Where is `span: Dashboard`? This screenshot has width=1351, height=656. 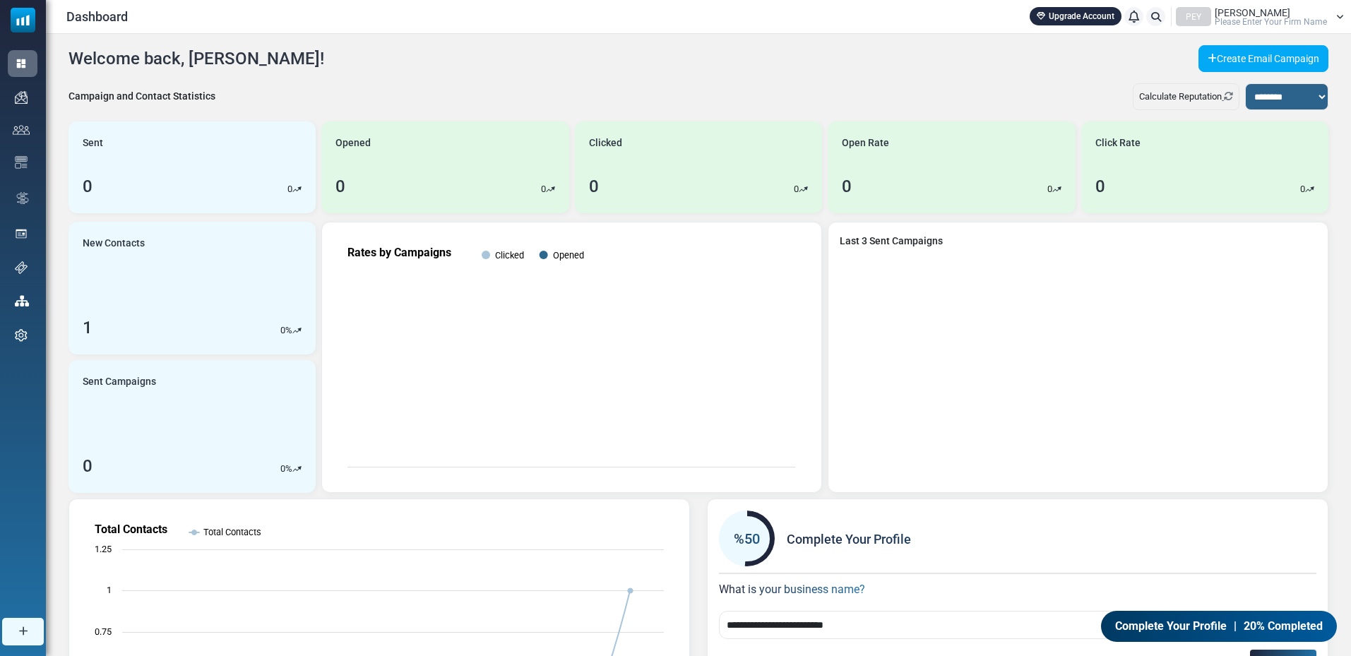
span: Dashboard is located at coordinates (97, 16).